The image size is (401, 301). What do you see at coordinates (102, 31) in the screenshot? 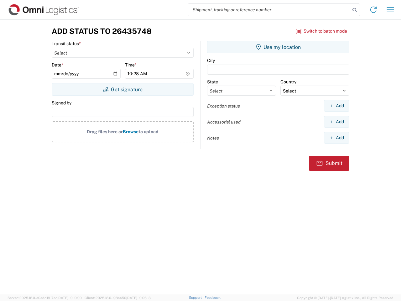
I see `h3: Add Status to 26435748` at bounding box center [102, 31].